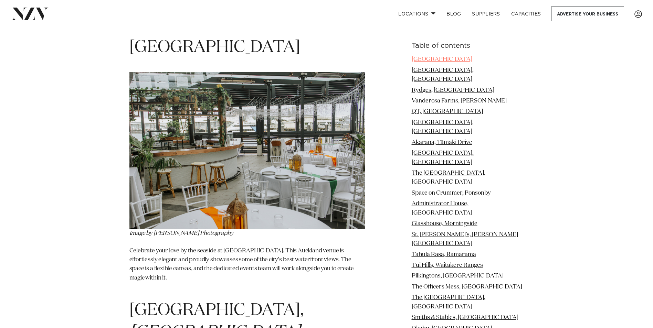  I want to click on a: SUPPLIERS, so click(485, 14).